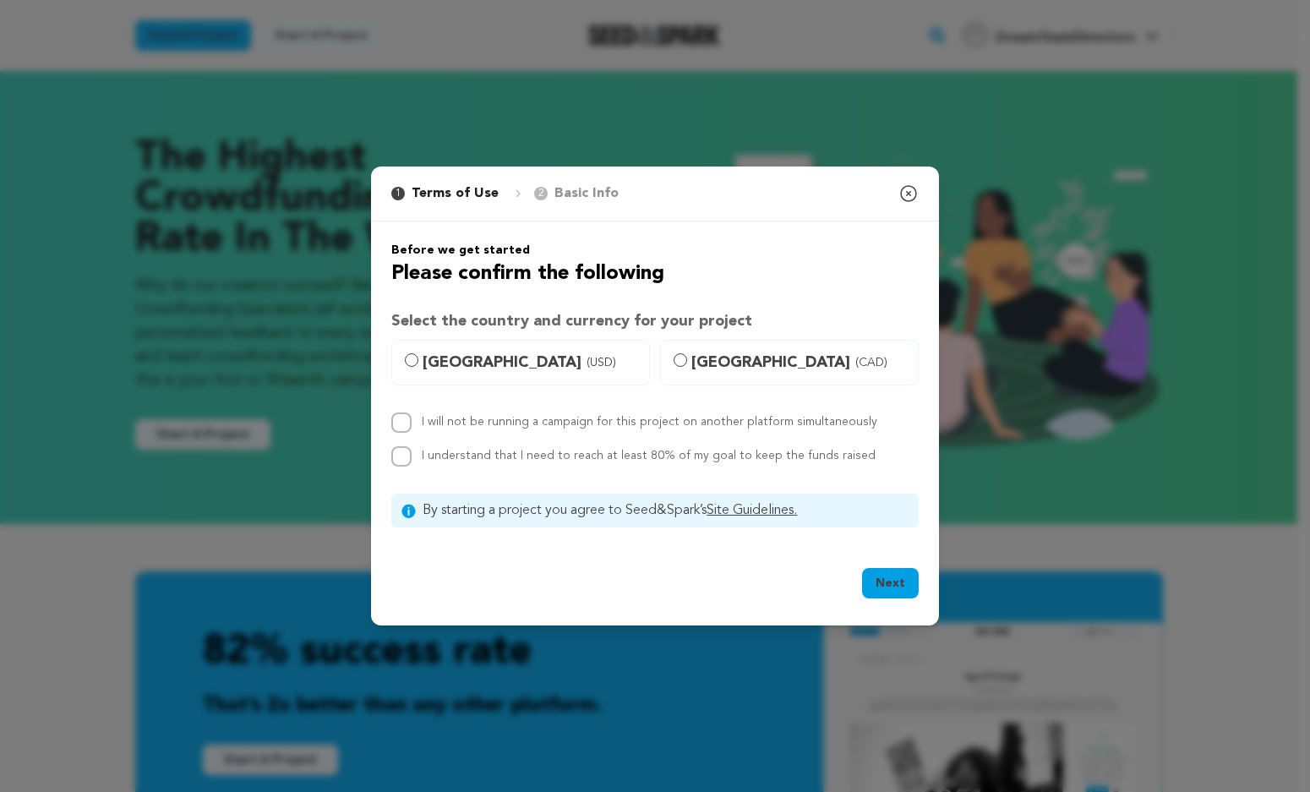  I want to click on button: Next, so click(890, 583).